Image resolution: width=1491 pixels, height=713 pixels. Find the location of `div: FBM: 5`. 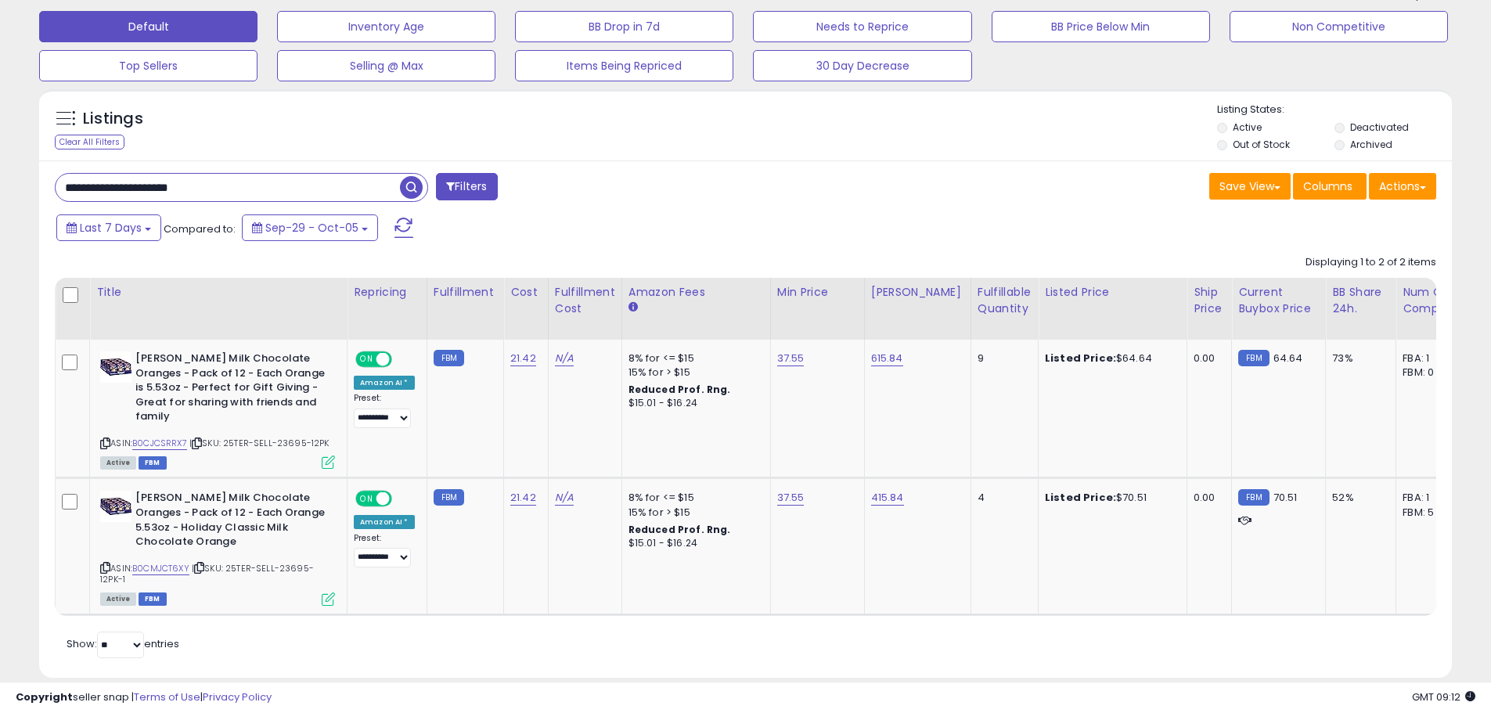

div: FBM: 5 is located at coordinates (1429, 513).